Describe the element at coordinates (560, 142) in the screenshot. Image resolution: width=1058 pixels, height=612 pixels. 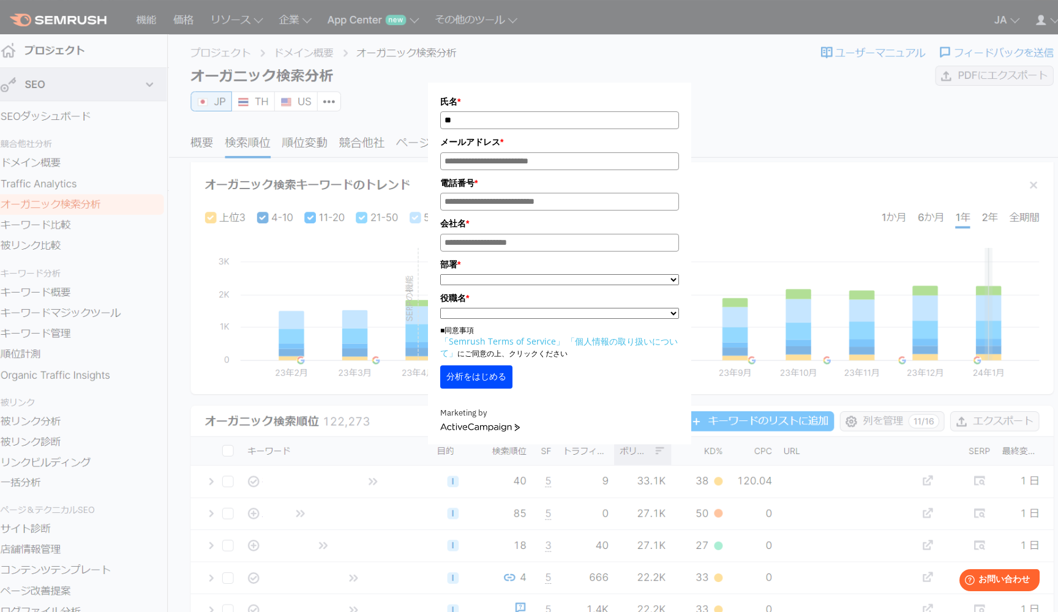
I see `label: メールアドレス` at that location.